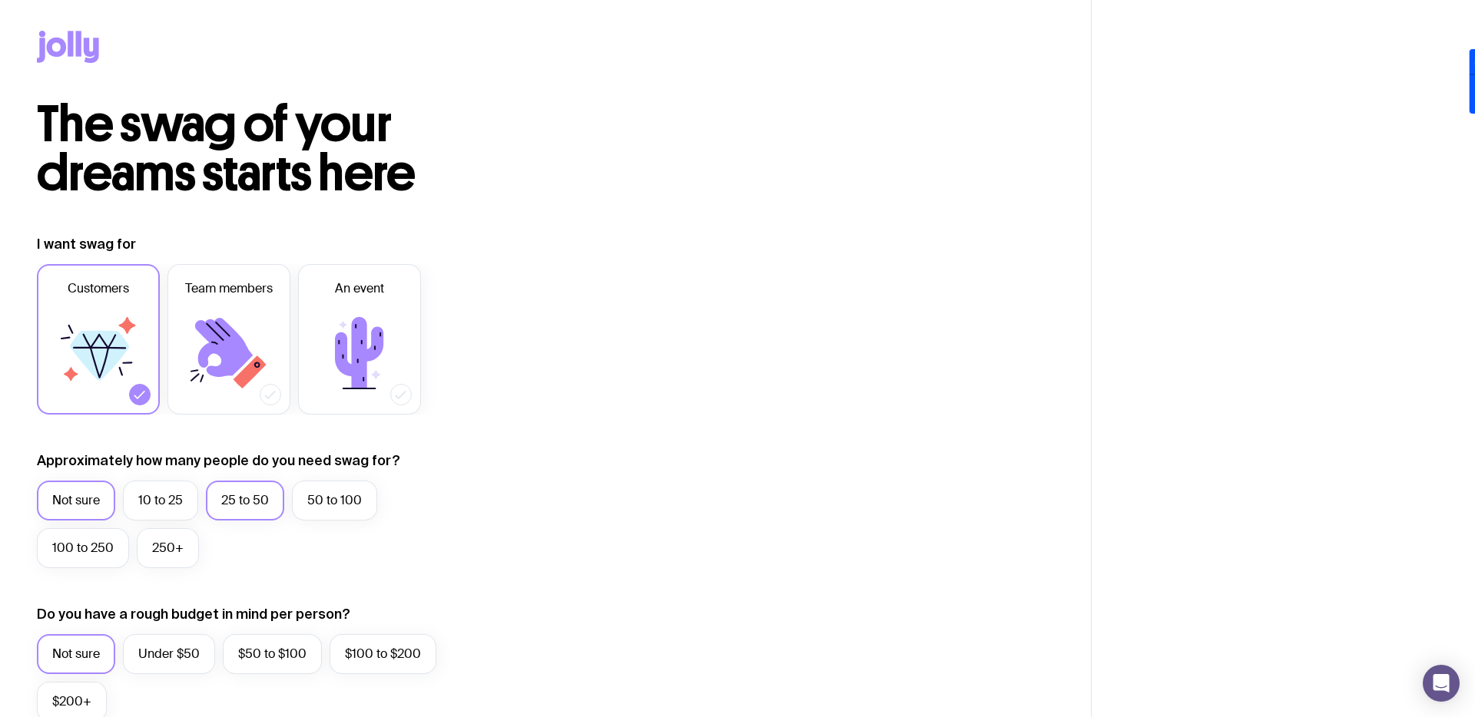 This screenshot has height=717, width=1475. Describe the element at coordinates (359, 289) in the screenshot. I see `span: An event` at that location.